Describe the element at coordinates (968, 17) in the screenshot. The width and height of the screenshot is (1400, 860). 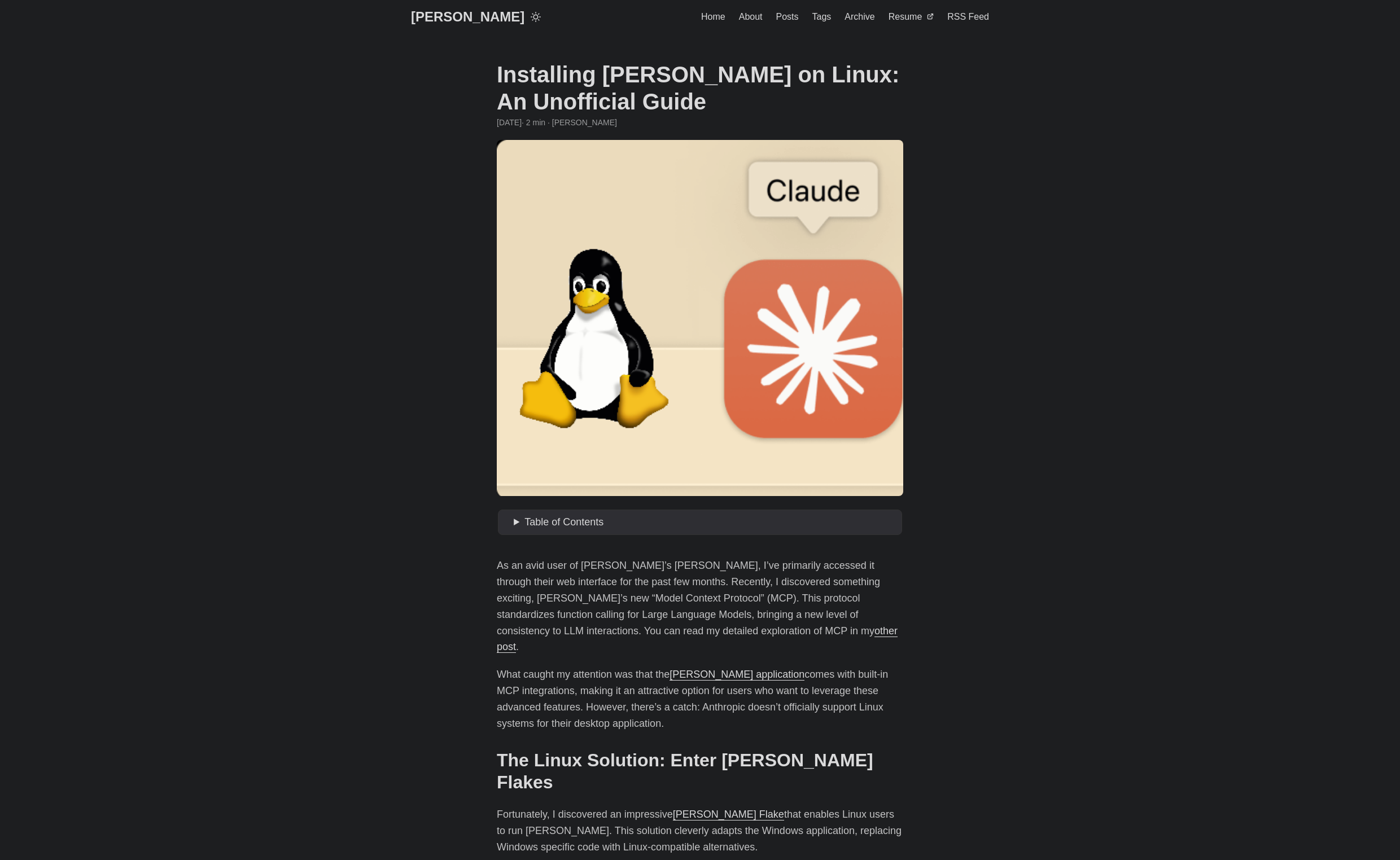
I see `span: RSS Feed` at that location.